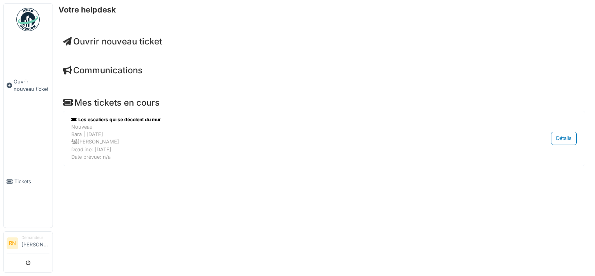  What do you see at coordinates (12, 243) in the screenshot?
I see `li: RN` at bounding box center [12, 243].